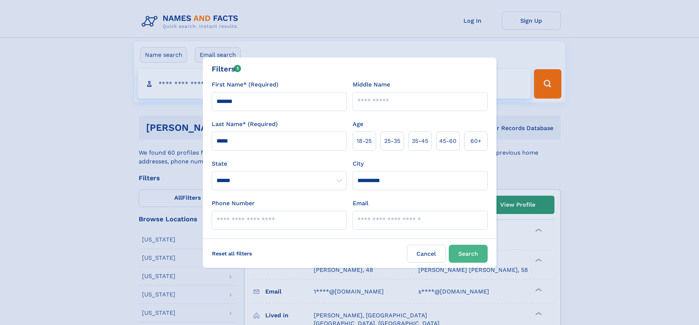 The width and height of the screenshot is (699, 325). Describe the element at coordinates (392, 141) in the screenshot. I see `span: 25‑35` at that location.